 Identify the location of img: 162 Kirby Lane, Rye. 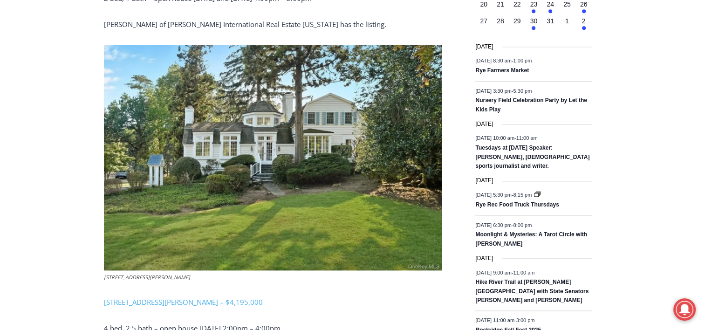
(273, 158).